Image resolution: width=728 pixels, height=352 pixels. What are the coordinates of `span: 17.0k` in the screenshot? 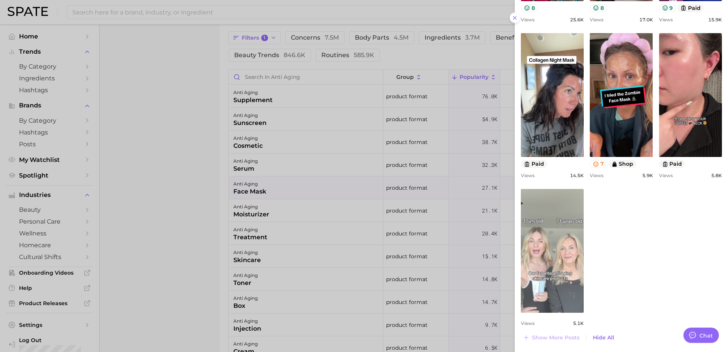 It's located at (647, 19).